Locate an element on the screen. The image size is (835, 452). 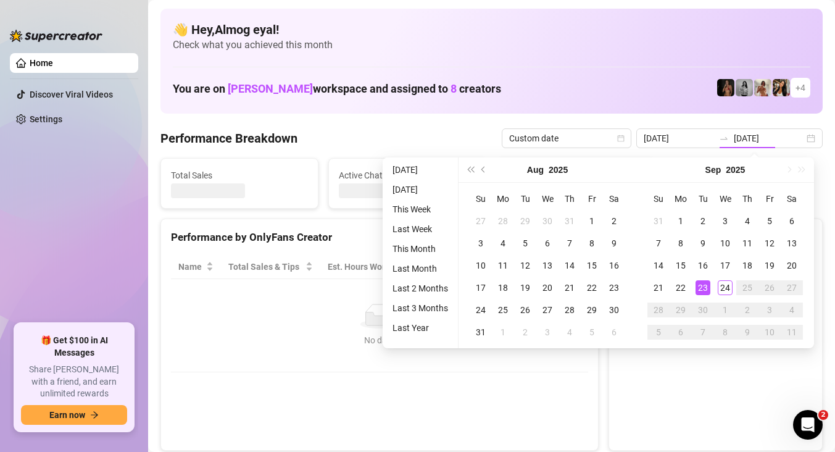
a: Discover Viral Videos is located at coordinates (71, 94).